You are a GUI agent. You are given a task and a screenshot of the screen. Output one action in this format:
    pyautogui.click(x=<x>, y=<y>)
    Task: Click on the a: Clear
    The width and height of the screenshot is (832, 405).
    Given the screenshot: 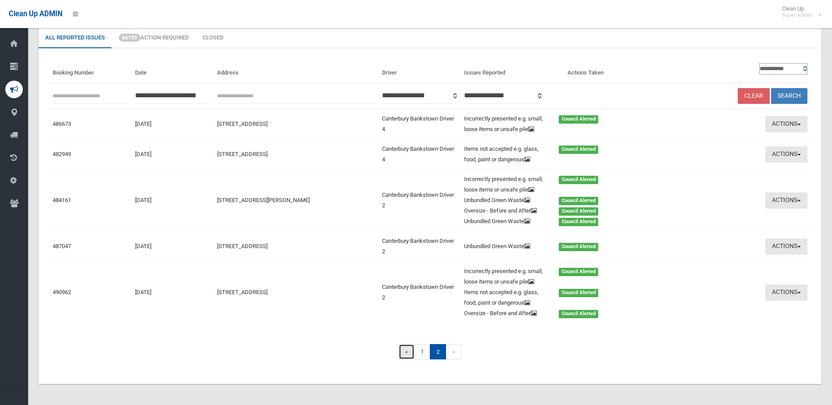 What is the action you would take?
    pyautogui.click(x=753, y=96)
    